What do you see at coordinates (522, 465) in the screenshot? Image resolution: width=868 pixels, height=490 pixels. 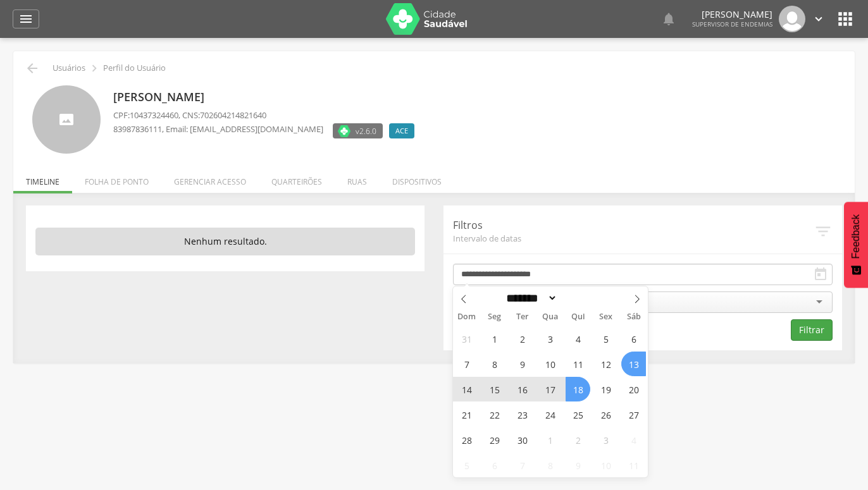 I see `span: Outubro 7, 2025` at bounding box center [522, 465].